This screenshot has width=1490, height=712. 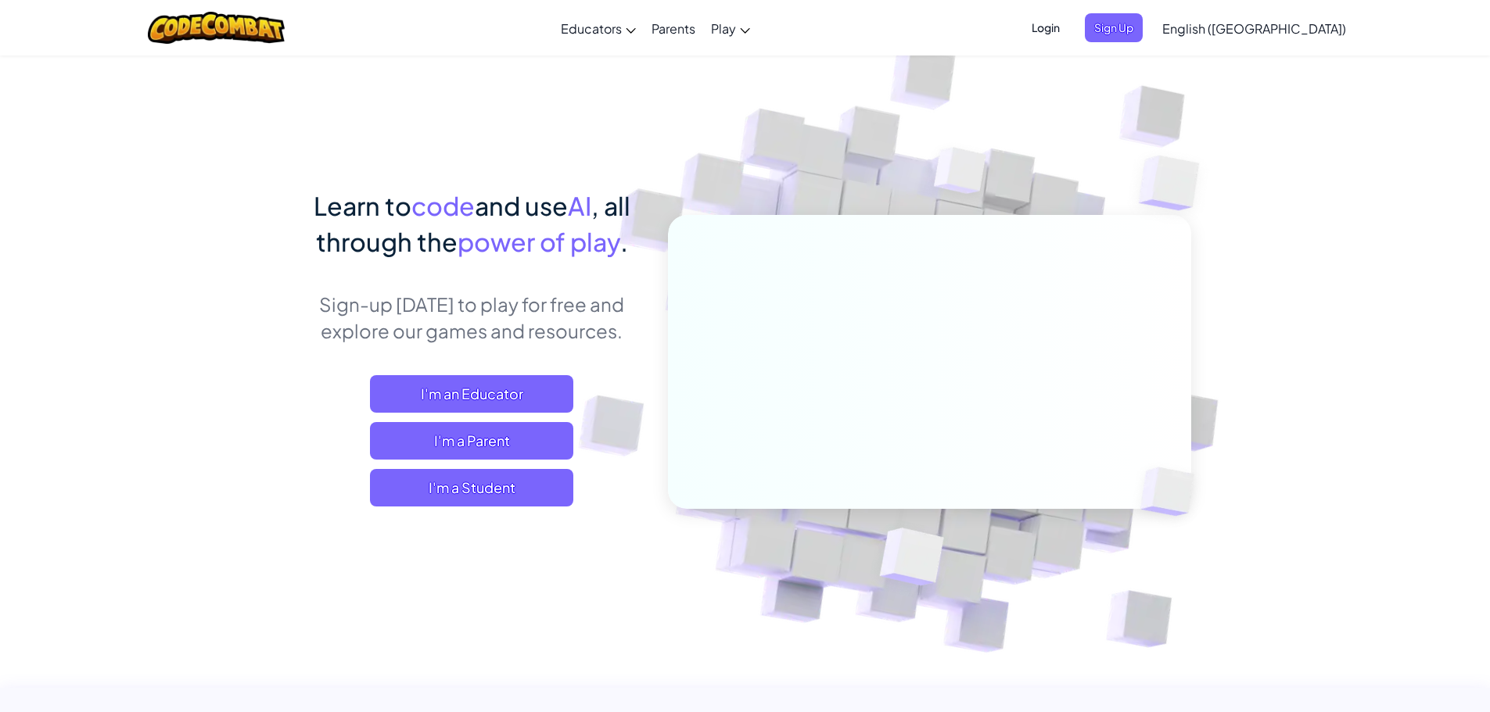 I want to click on span: Login, so click(x=1045, y=27).